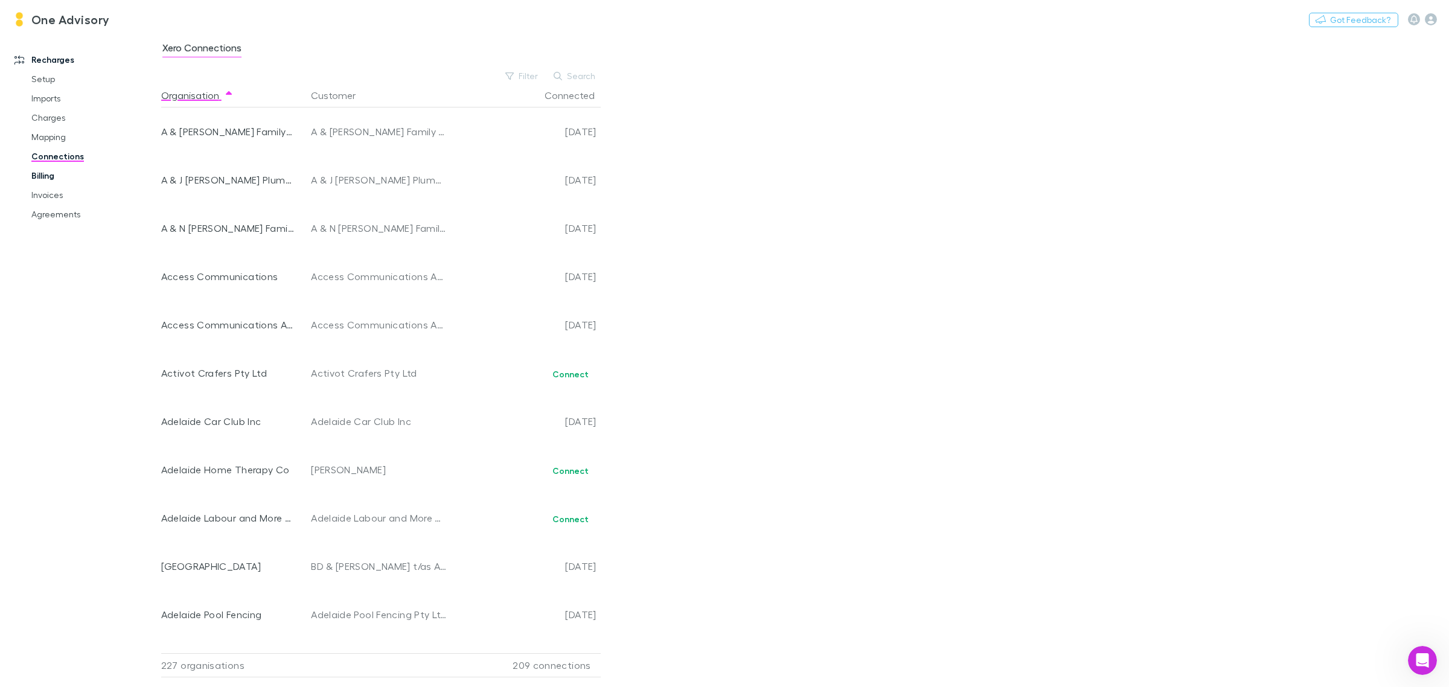  What do you see at coordinates (61, 19) in the screenshot?
I see `a: One Advisory` at bounding box center [61, 19].